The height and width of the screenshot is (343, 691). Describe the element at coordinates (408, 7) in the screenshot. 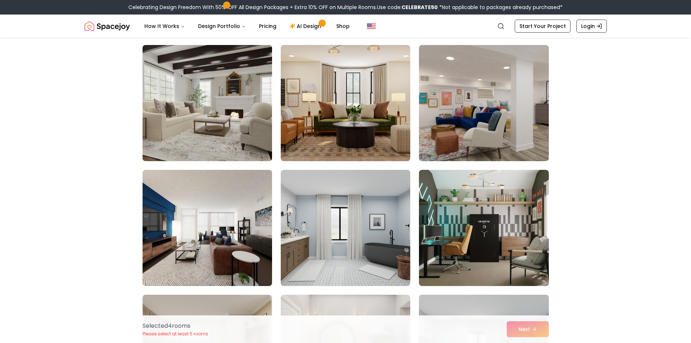

I see `span: Use code:` at that location.